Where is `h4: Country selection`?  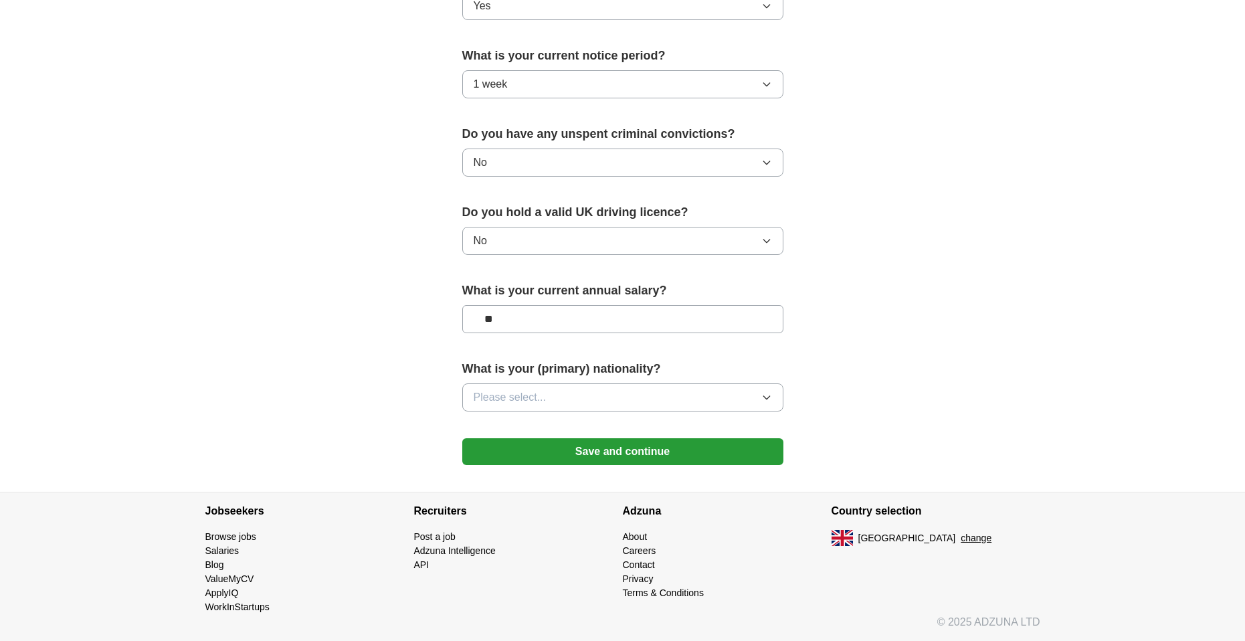 h4: Country selection is located at coordinates (936, 511).